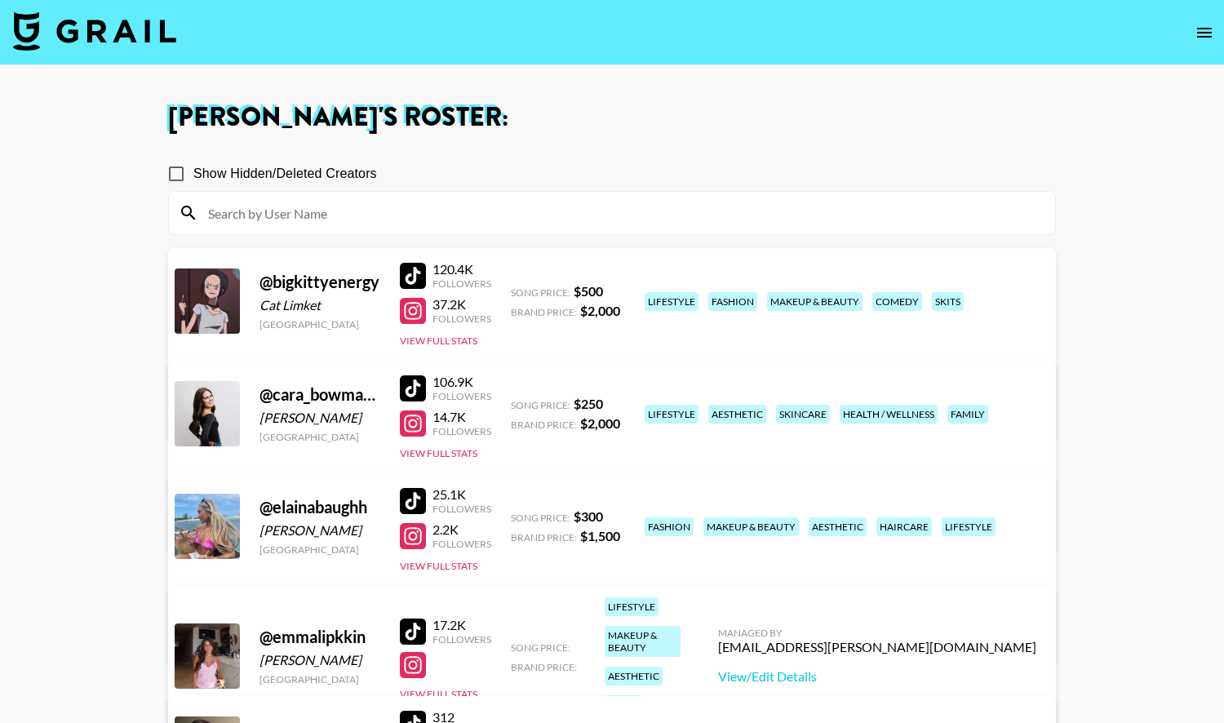 This screenshot has width=1224, height=723. I want to click on div: Cat Limket, so click(320, 305).